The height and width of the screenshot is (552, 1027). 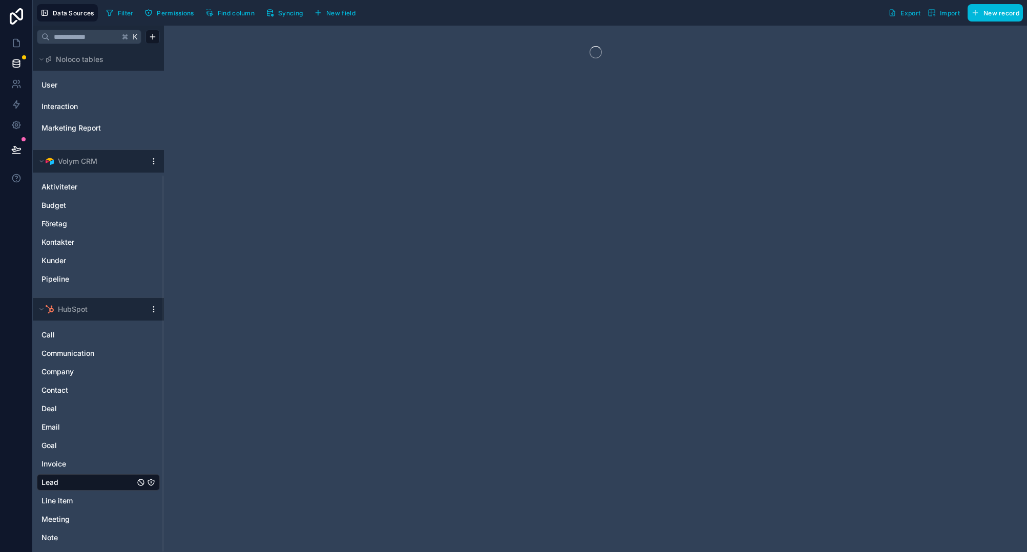 I want to click on span: Call, so click(x=48, y=335).